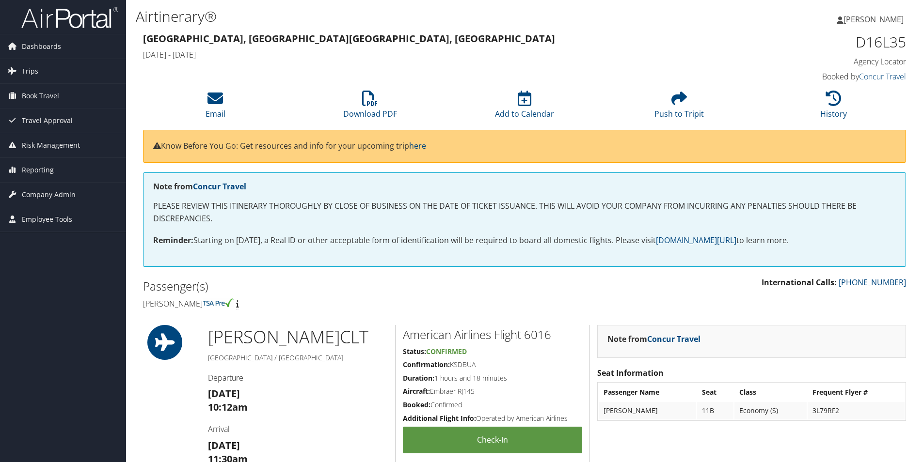 The width and height of the screenshot is (923, 462). Describe the element at coordinates (47, 220) in the screenshot. I see `span: Employee Tools` at that location.